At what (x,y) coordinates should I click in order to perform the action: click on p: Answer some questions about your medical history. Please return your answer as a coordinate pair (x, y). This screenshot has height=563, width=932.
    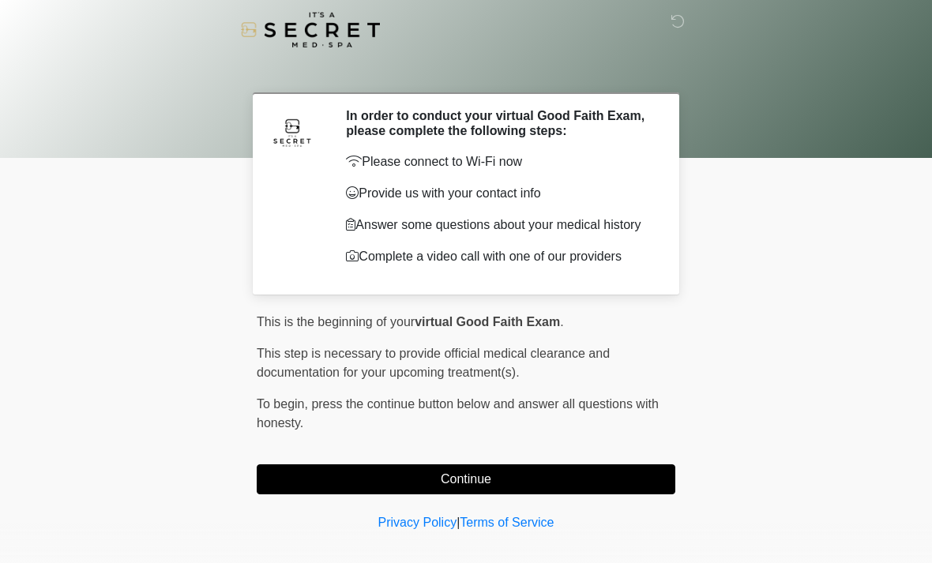
    Looking at the image, I should click on (498, 225).